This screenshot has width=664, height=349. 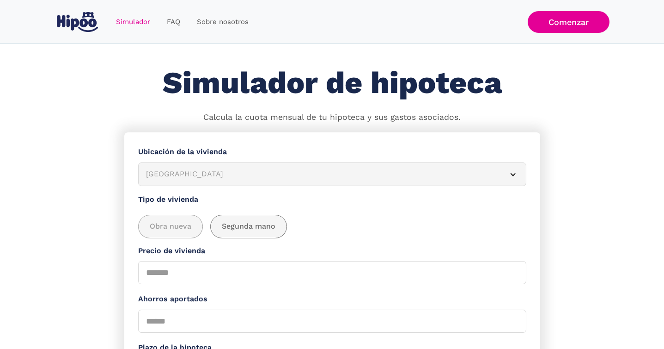 I want to click on h1: Simulador de hipoteca, so click(x=332, y=83).